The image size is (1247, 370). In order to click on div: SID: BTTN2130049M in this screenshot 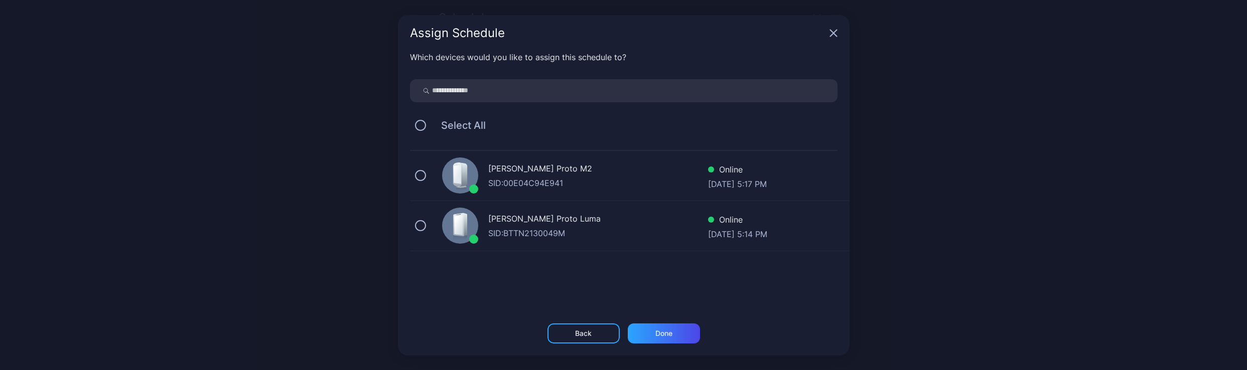, I will do `click(598, 233)`.